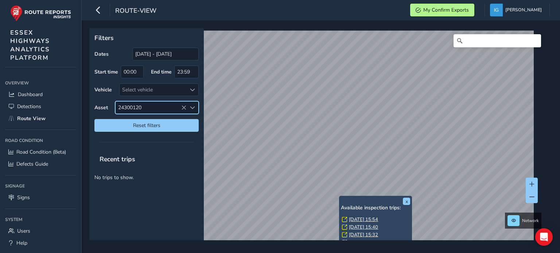 The width and height of the screenshot is (560, 253). I want to click on span: route-view, so click(136, 11).